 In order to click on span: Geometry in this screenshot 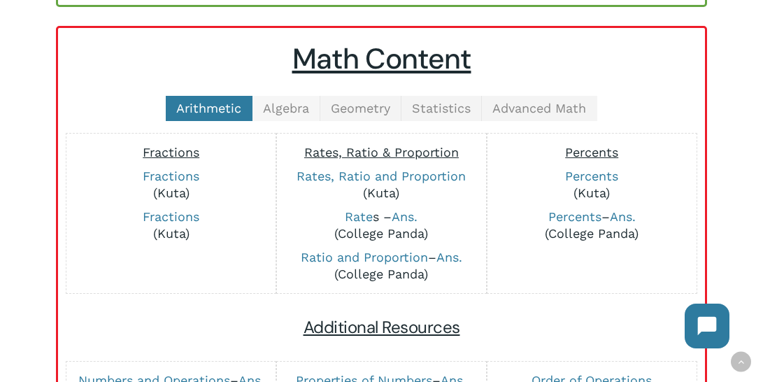, I will do `click(360, 108)`.